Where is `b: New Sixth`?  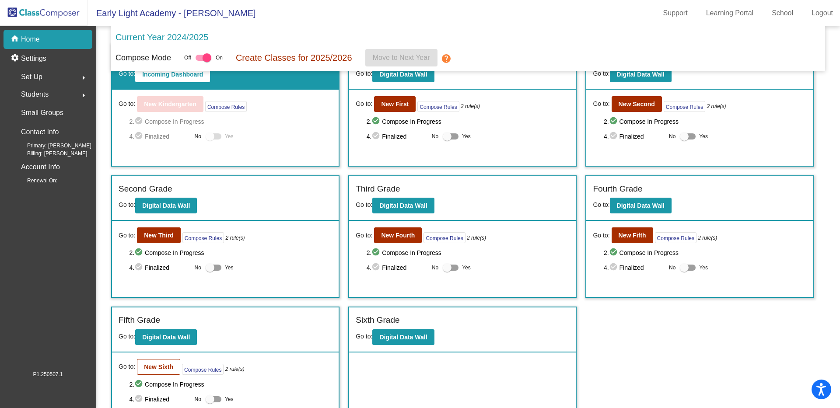 b: New Sixth is located at coordinates (158, 367).